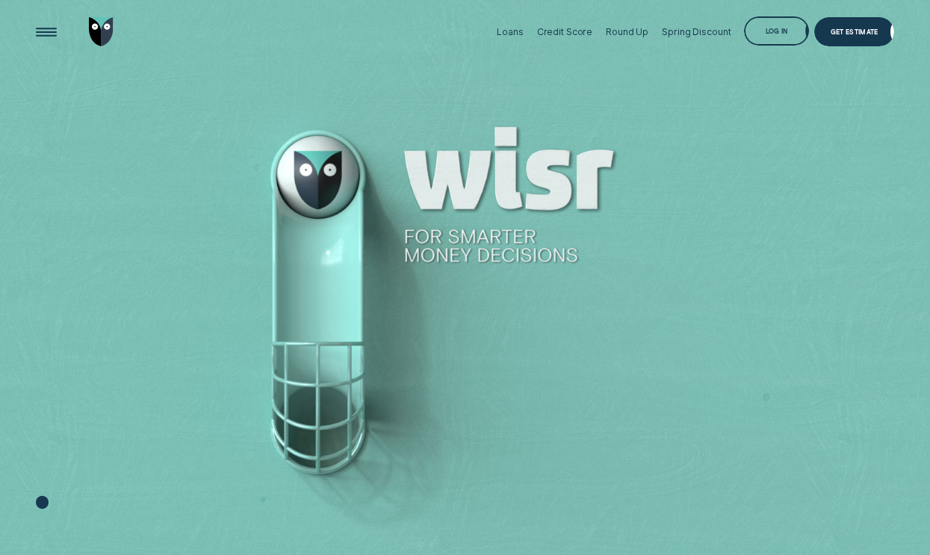 Image resolution: width=930 pixels, height=555 pixels. What do you see at coordinates (46, 31) in the screenshot?
I see `button: Open Menu` at bounding box center [46, 31].